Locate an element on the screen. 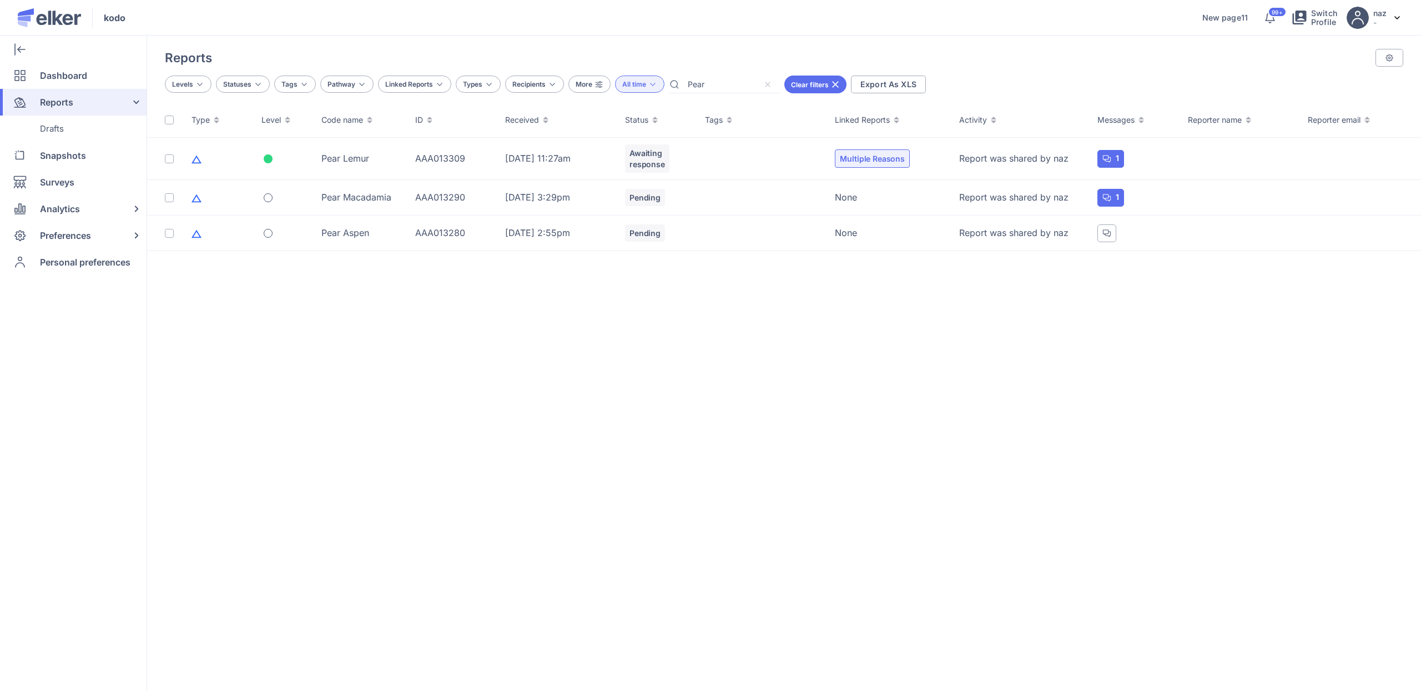 This screenshot has height=691, width=1421. div: Status is located at coordinates (658, 120).